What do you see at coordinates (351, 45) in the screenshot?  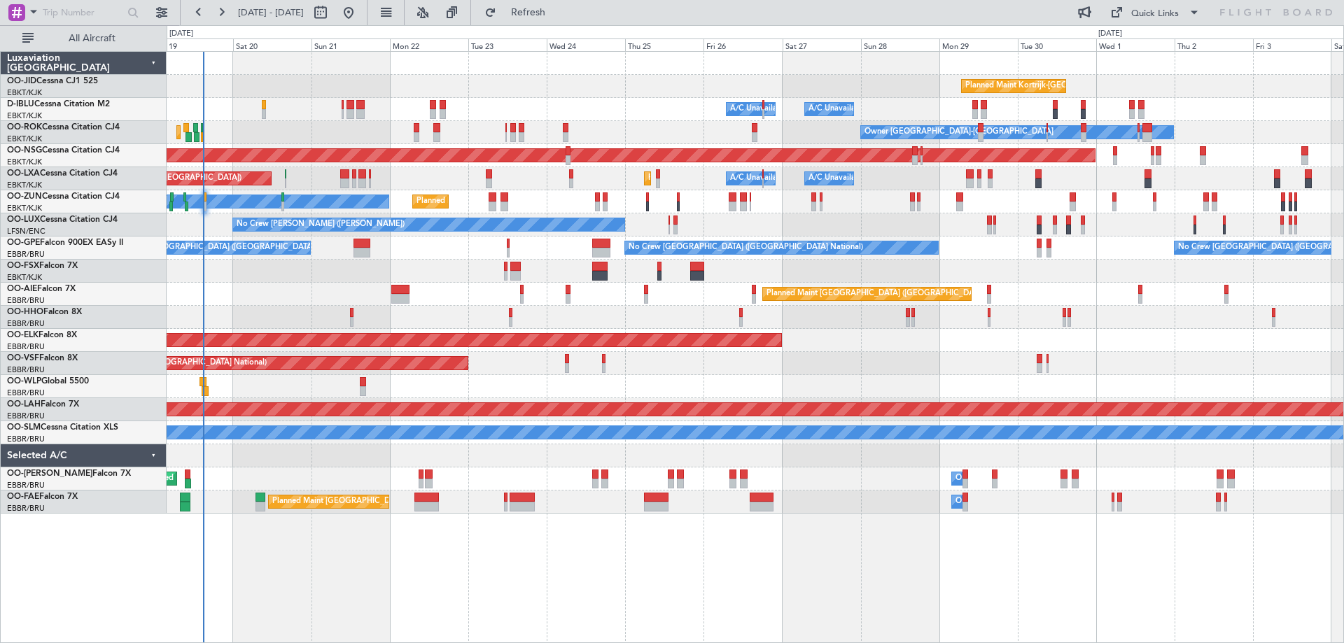 I see `div: Sun 21` at bounding box center [351, 45].